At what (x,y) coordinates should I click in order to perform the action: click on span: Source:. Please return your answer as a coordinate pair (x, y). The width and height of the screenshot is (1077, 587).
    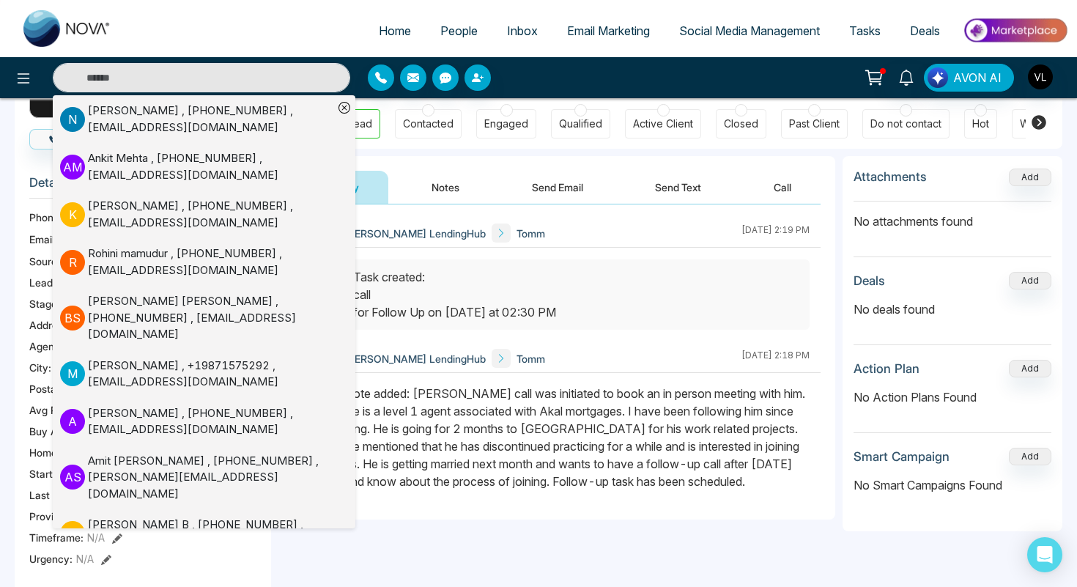
    Looking at the image, I should click on (48, 261).